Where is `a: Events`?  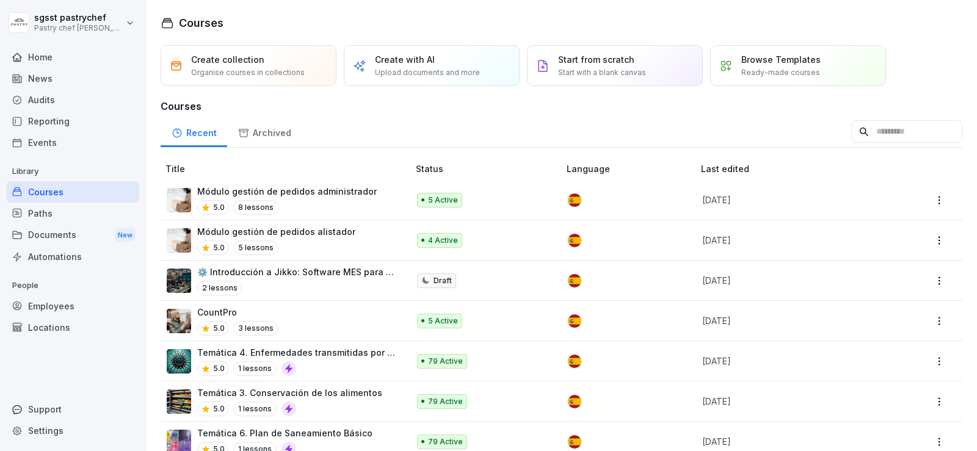 a: Events is located at coordinates (73, 142).